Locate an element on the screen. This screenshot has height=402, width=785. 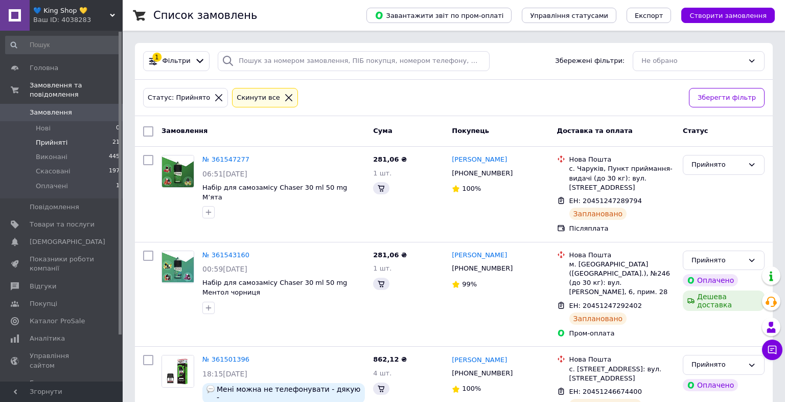
span: Замовлення та повідомлення is located at coordinates (76, 90).